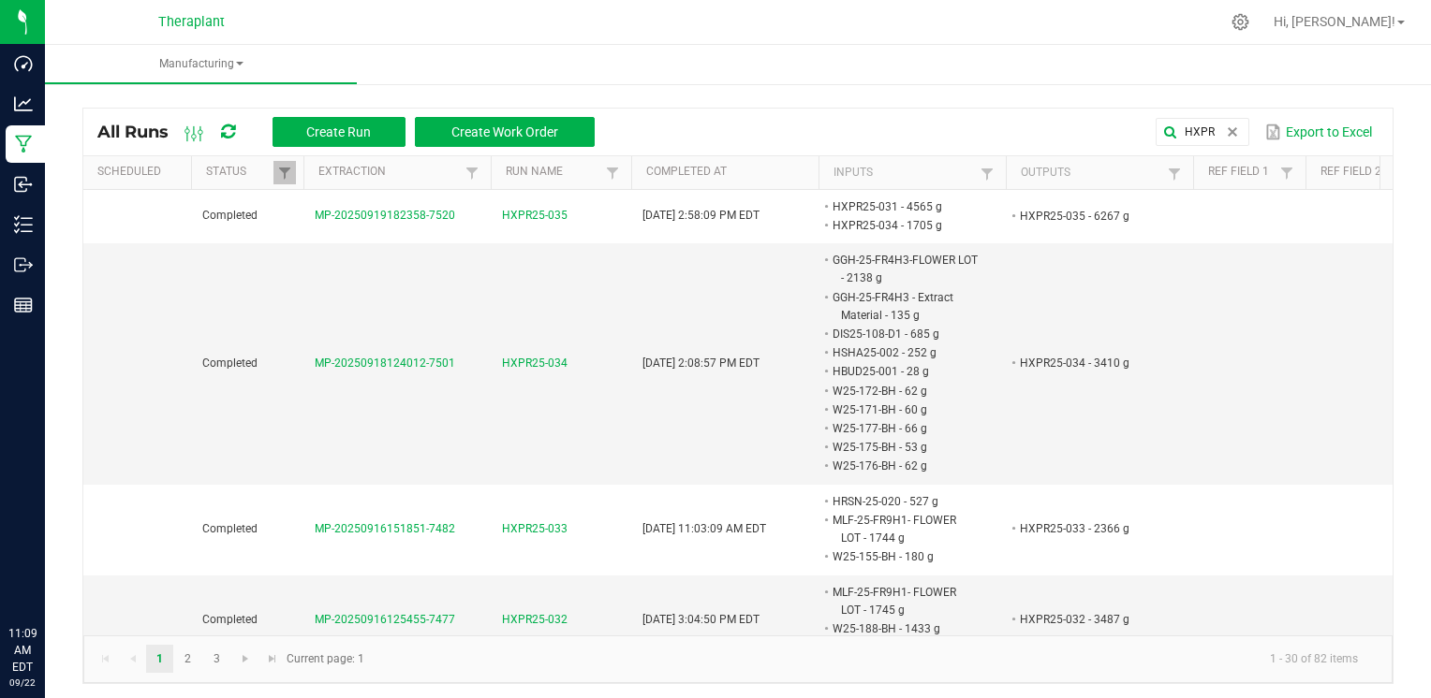  I want to click on li: HXPR25-031 - 4565 g, so click(903, 207).